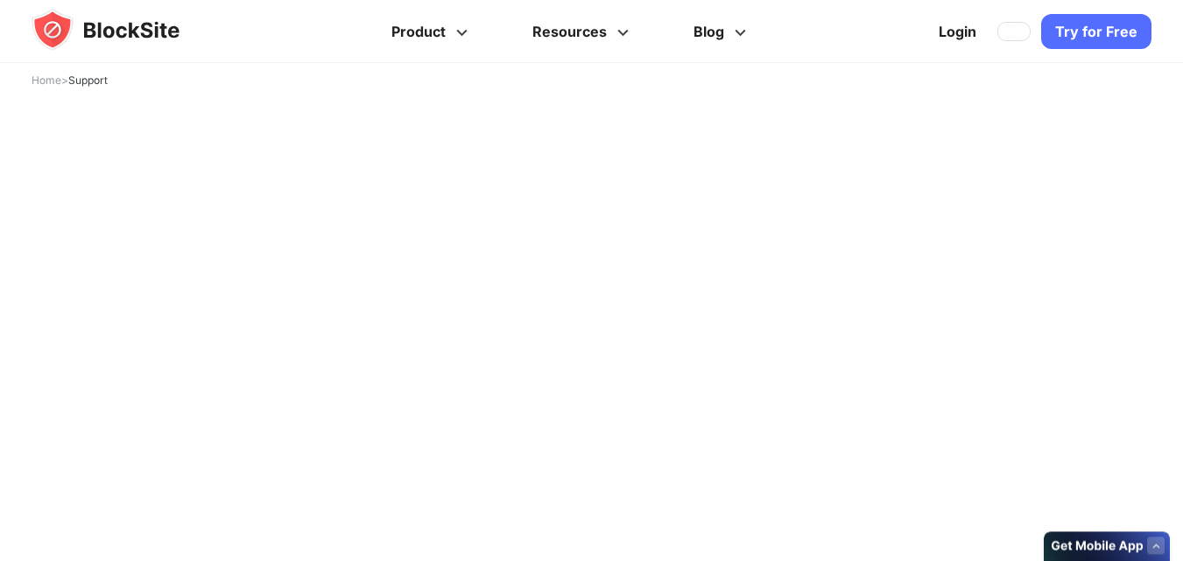 This screenshot has height=561, width=1183. What do you see at coordinates (123, 30) in the screenshot?
I see `img: blocksite-icon.5d769676.svg` at bounding box center [123, 30].